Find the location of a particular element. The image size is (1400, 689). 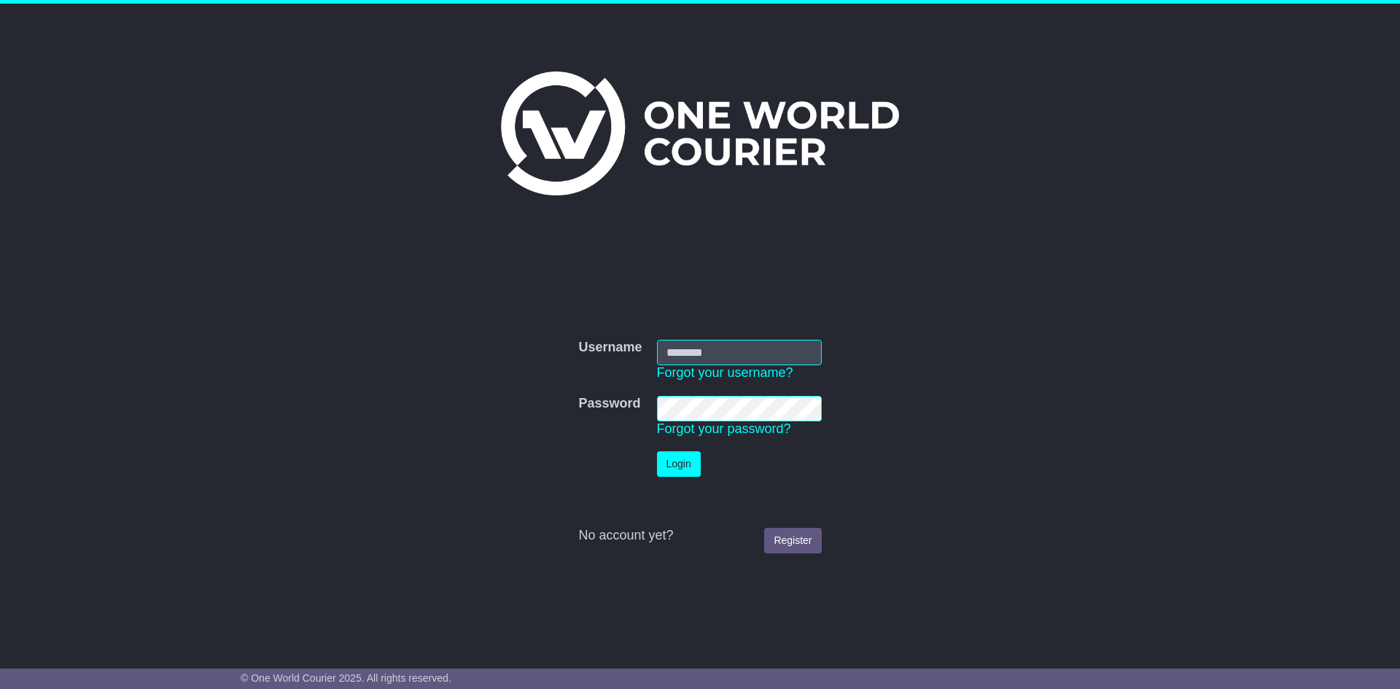

a: Forgot your username? is located at coordinates (725, 373).